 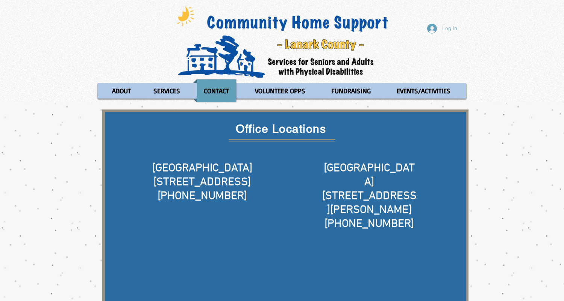 What do you see at coordinates (281, 129) in the screenshot?
I see `span: Office Locations` at bounding box center [281, 129].